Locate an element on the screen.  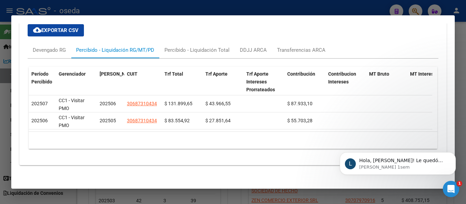
div: Devengado RG is located at coordinates (49, 50).